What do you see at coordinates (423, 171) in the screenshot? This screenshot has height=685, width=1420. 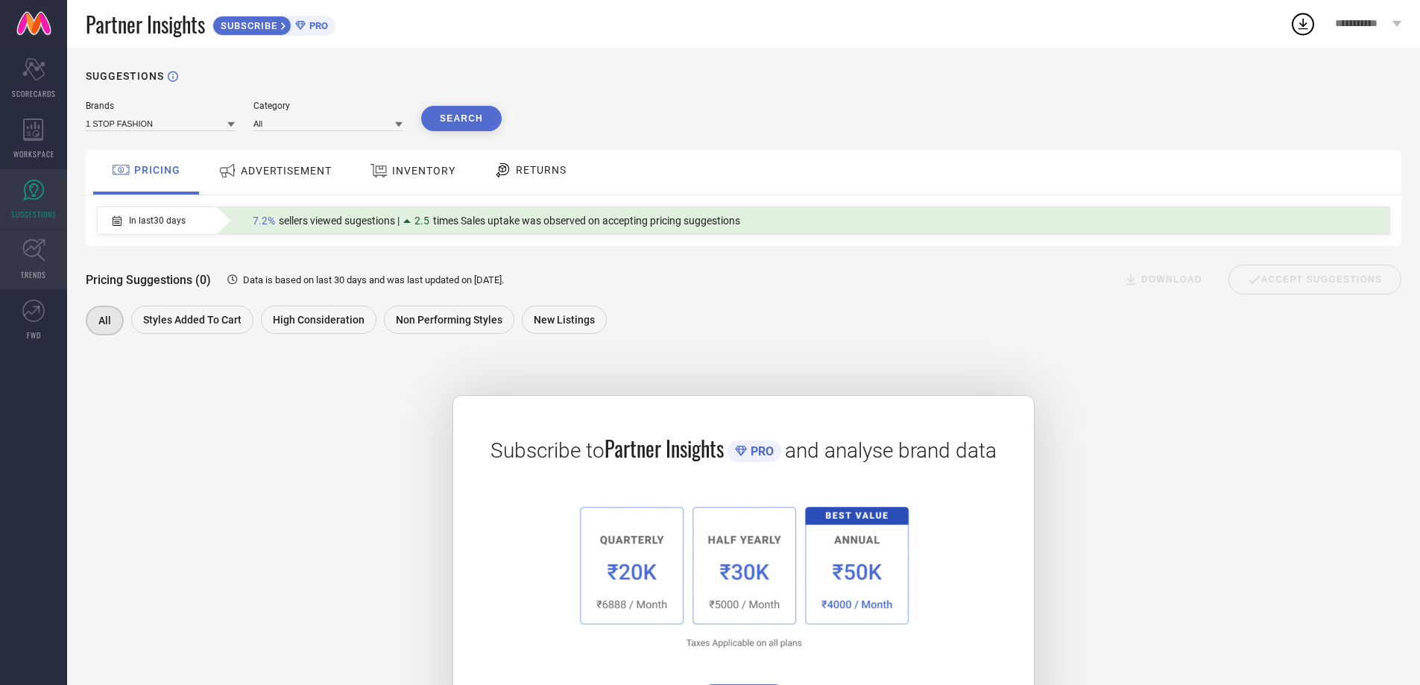 I see `span: INVENTORY` at bounding box center [423, 171].